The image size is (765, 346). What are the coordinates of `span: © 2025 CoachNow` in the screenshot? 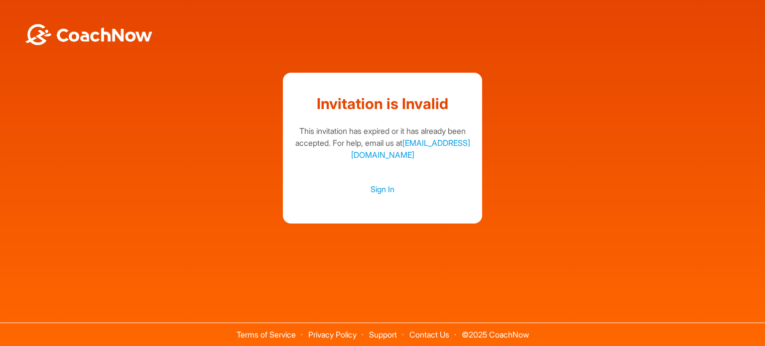 It's located at (495, 331).